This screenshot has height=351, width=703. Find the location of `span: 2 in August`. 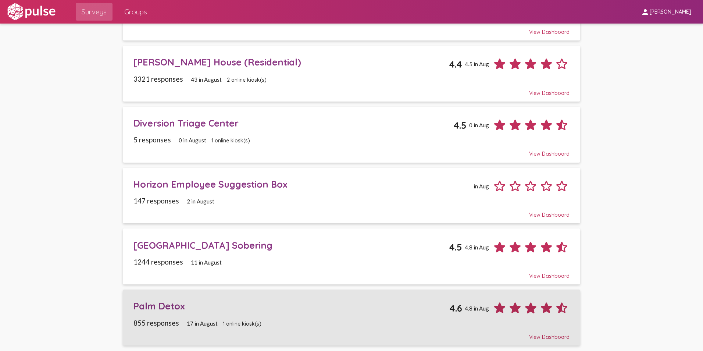

span: 2 in August is located at coordinates (200, 201).